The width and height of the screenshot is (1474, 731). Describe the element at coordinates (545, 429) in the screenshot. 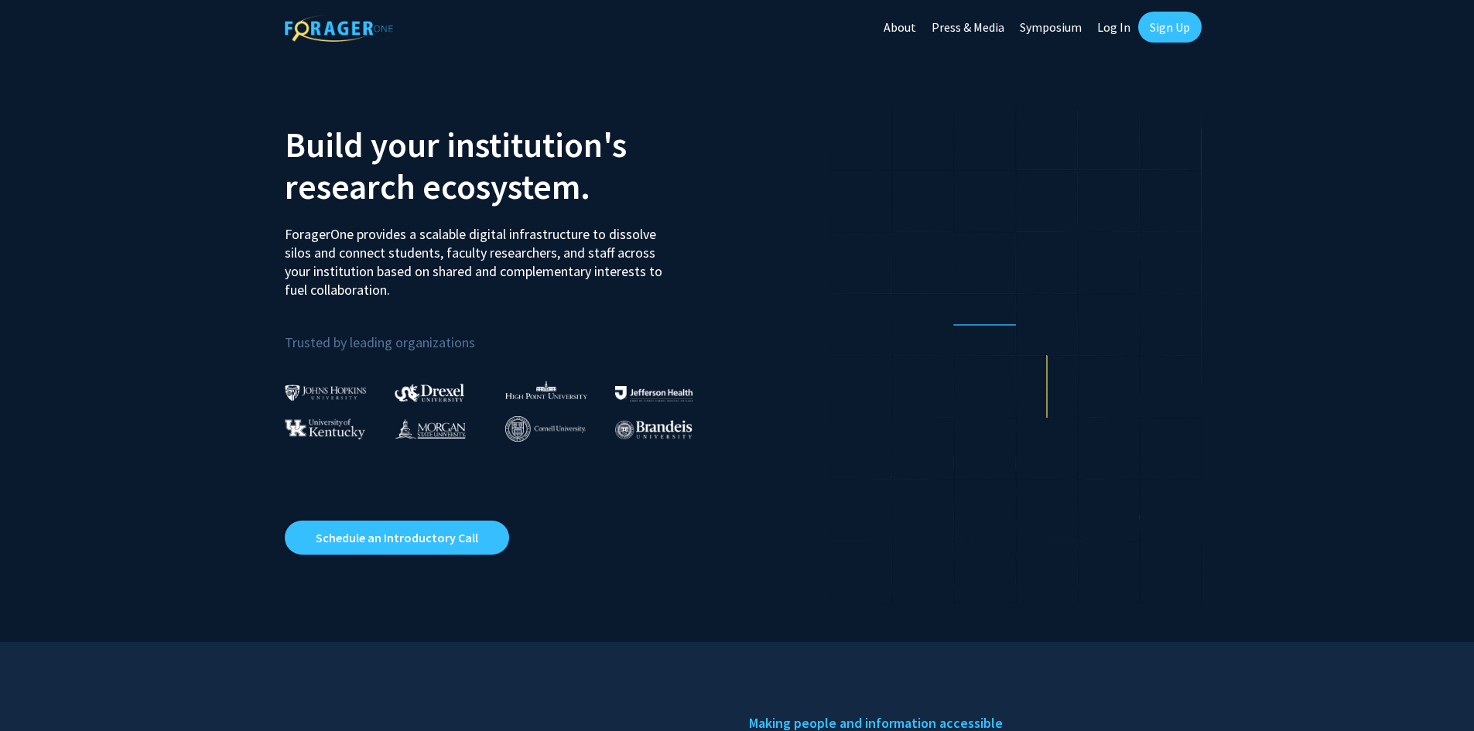

I see `img: Cornell University` at that location.